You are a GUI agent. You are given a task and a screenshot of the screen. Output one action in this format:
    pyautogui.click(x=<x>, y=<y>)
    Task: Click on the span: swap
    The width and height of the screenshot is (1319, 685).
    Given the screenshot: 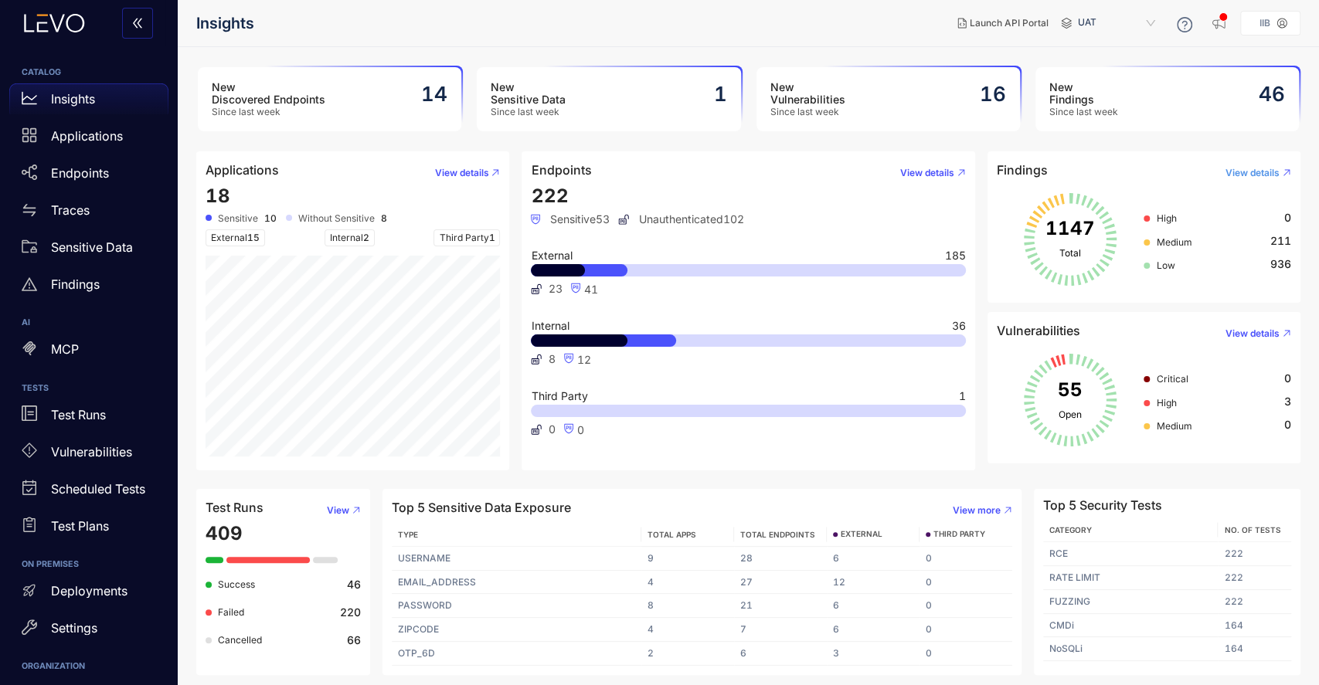 What is the action you would take?
    pyautogui.click(x=29, y=210)
    